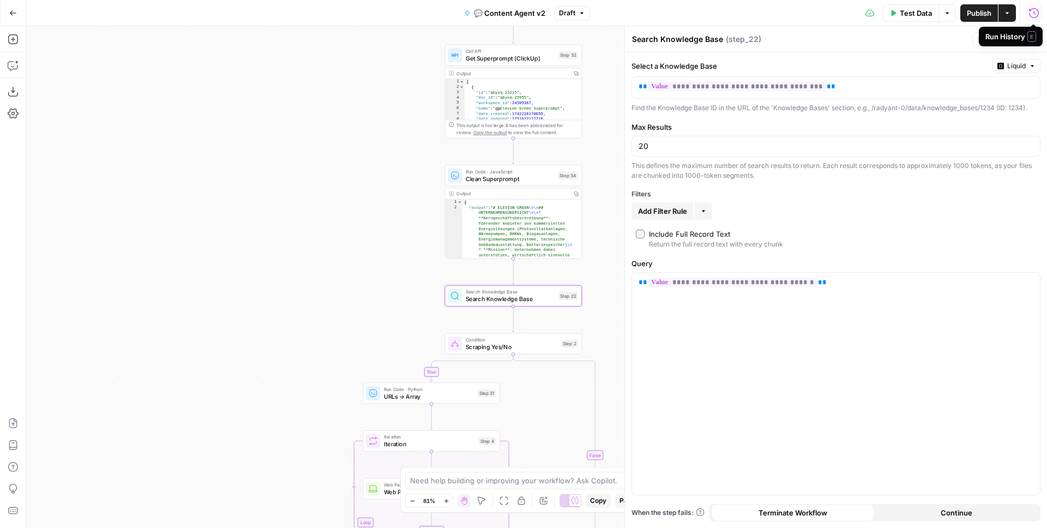 The image size is (1047, 528). Describe the element at coordinates (510, 178) in the screenshot. I see `span: Clean Superprompt` at that location.